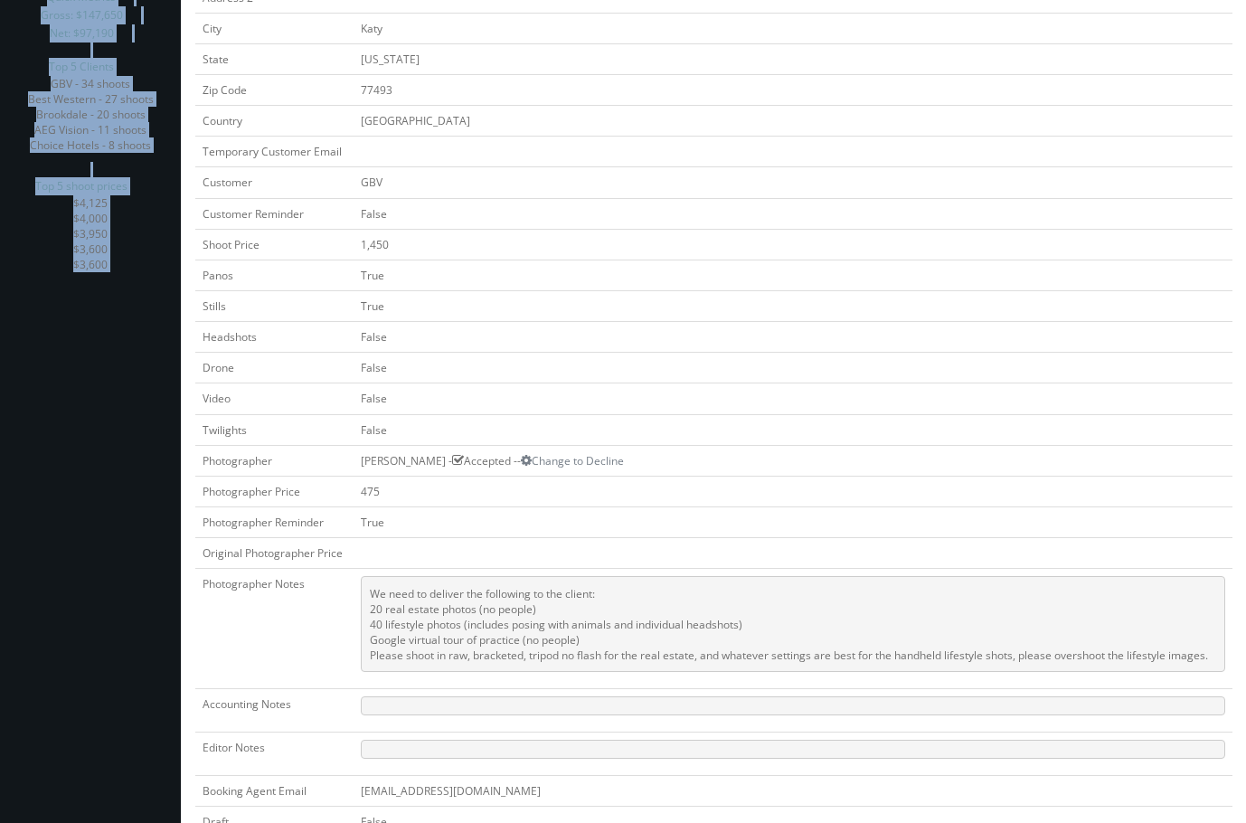  What do you see at coordinates (274, 430) in the screenshot?
I see `td: Twilights` at bounding box center [274, 430].